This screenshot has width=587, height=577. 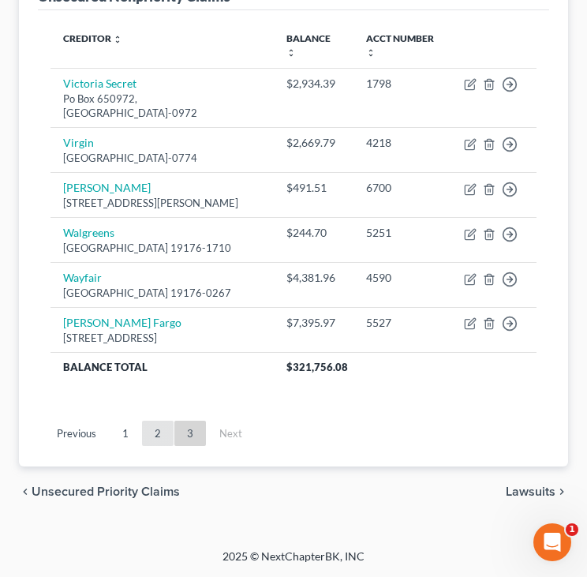 I want to click on button: Lawsuits chevron_right, so click(x=536, y=491).